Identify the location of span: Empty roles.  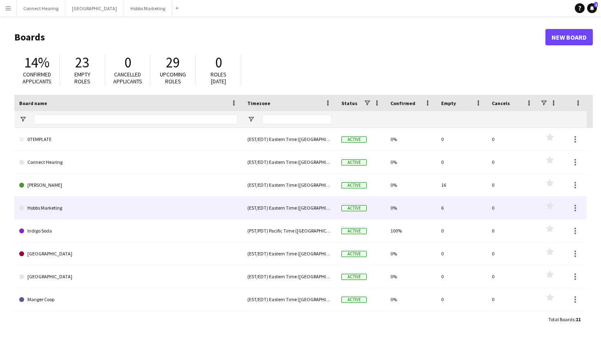
(82, 78).